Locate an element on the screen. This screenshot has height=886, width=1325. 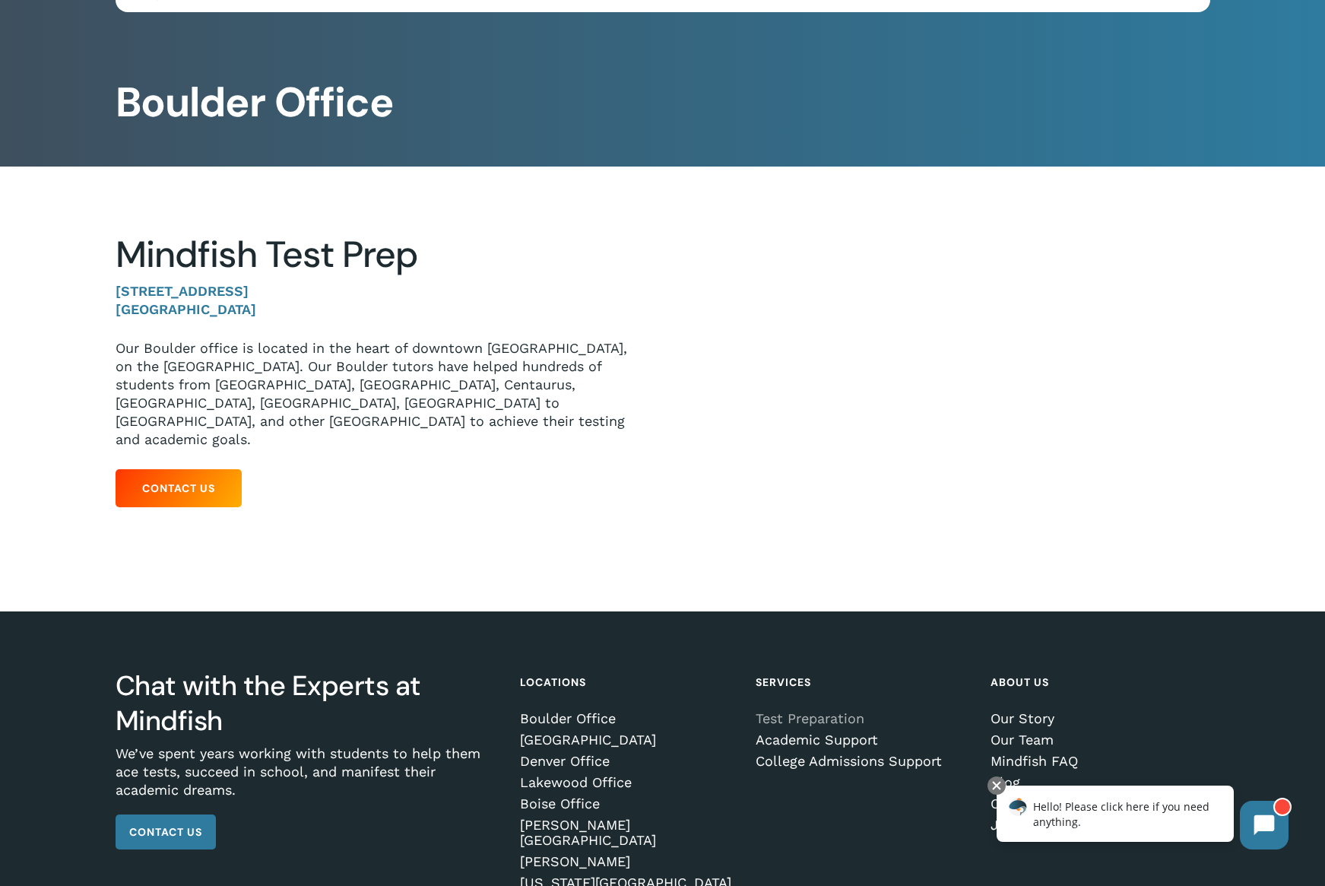
h1: Boulder Office is located at coordinates (662, 103).